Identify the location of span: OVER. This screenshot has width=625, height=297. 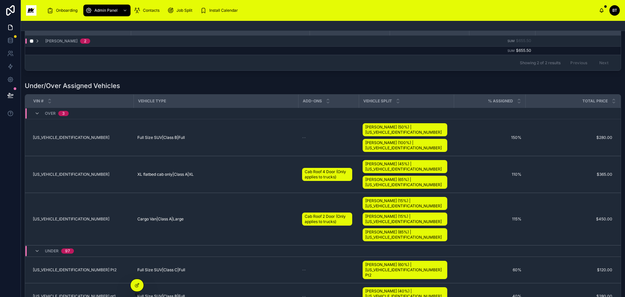
(50, 113).